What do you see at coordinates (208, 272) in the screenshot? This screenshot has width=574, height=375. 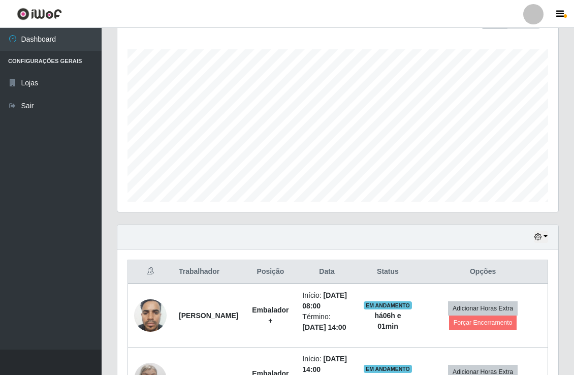 I see `th: Trabalhador` at bounding box center [208, 272].